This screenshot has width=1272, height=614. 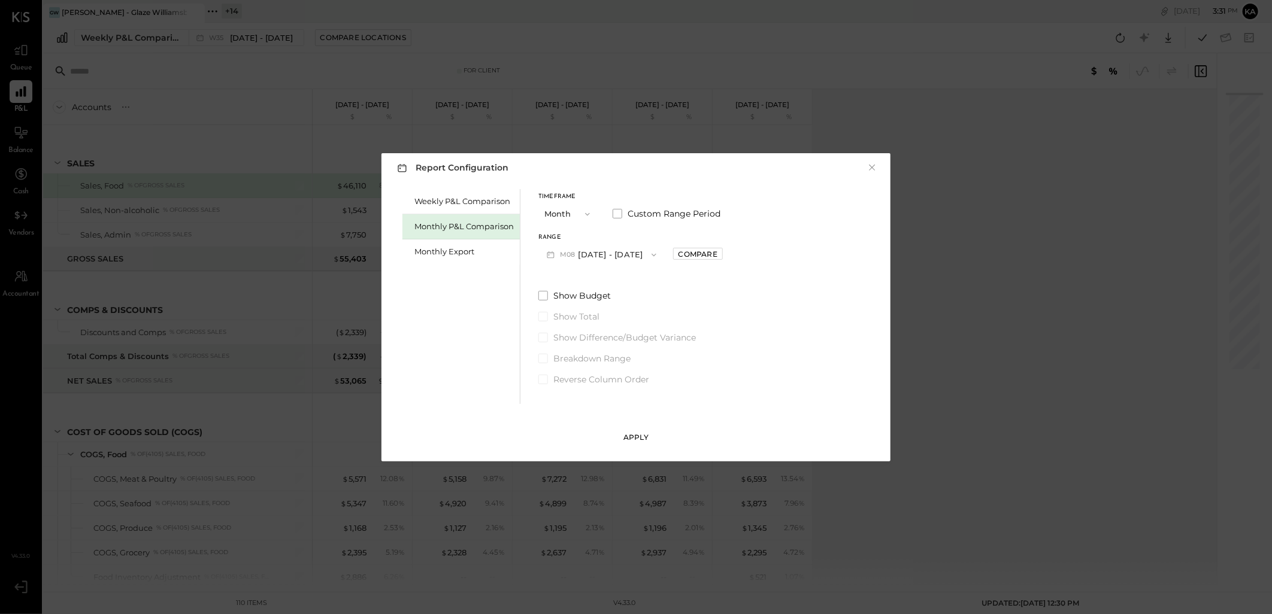 I want to click on span: Show Budget, so click(x=582, y=296).